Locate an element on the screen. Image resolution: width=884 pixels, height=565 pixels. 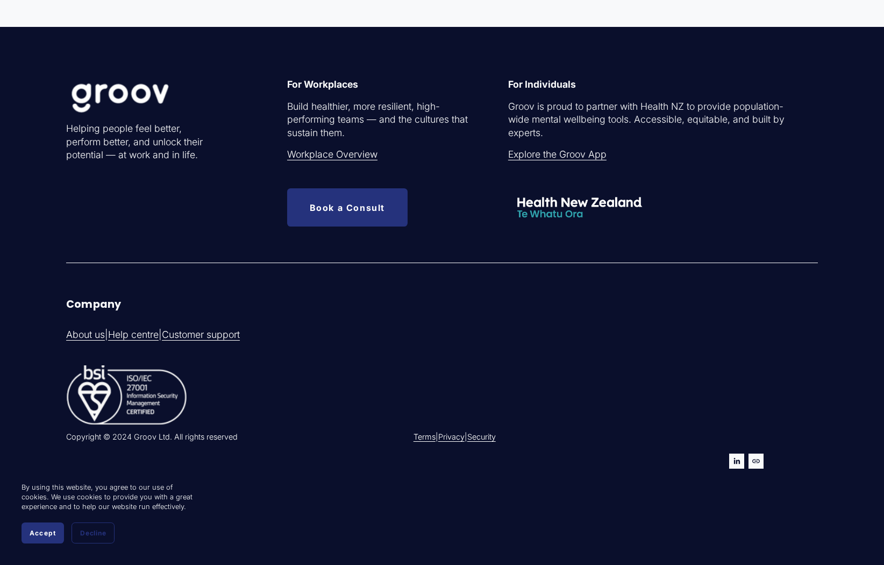
section: Cookie banner is located at coordinates (108, 512).